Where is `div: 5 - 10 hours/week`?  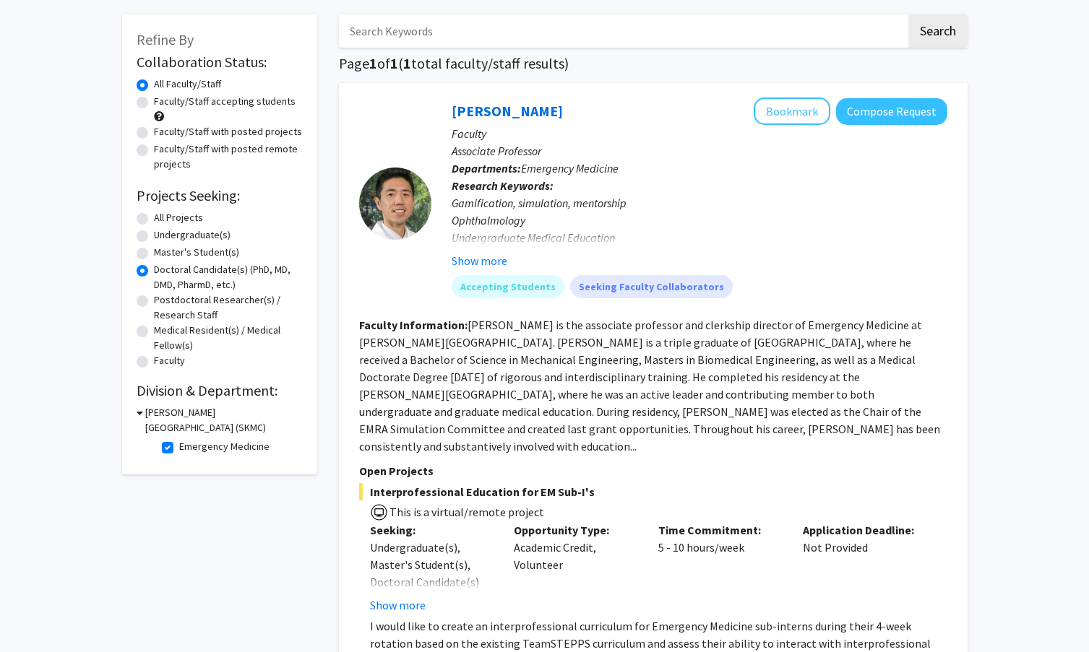 div: 5 - 10 hours/week is located at coordinates (720, 568).